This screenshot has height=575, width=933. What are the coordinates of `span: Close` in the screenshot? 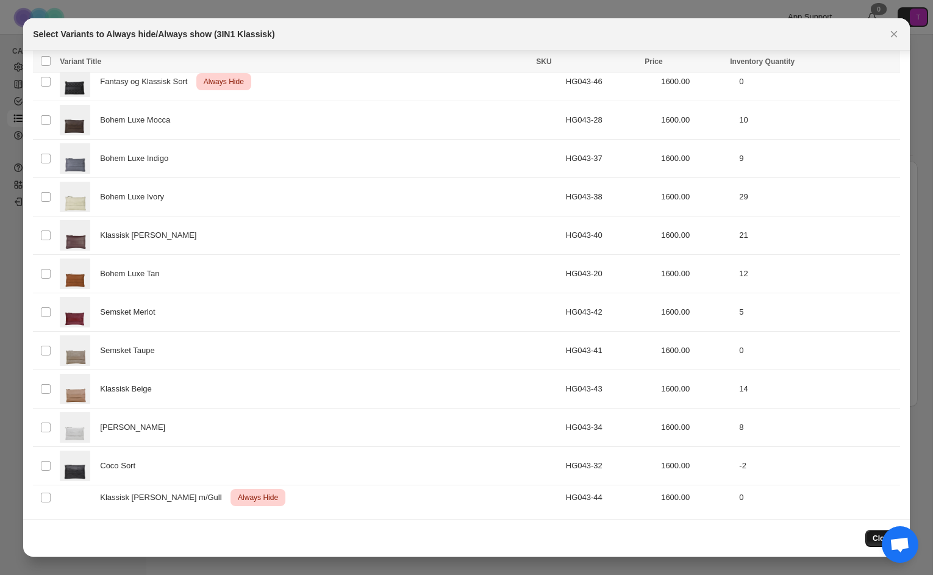 It's located at (883, 539).